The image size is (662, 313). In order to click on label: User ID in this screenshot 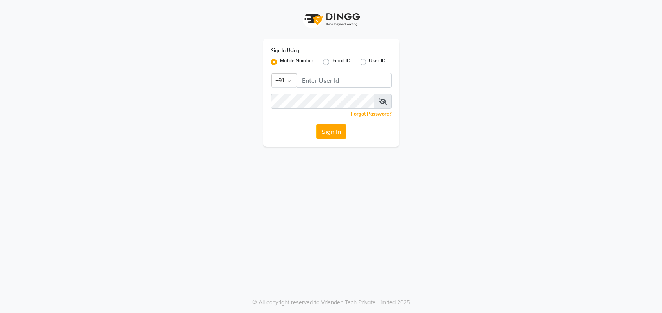, I will do `click(377, 62)`.